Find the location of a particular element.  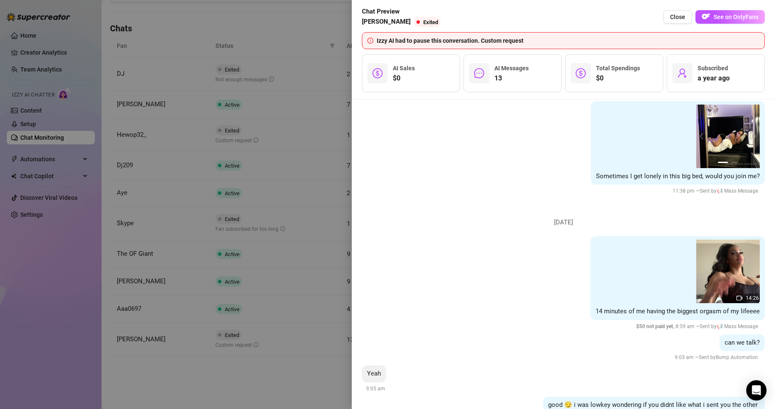

img: OF is located at coordinates (706, 17).